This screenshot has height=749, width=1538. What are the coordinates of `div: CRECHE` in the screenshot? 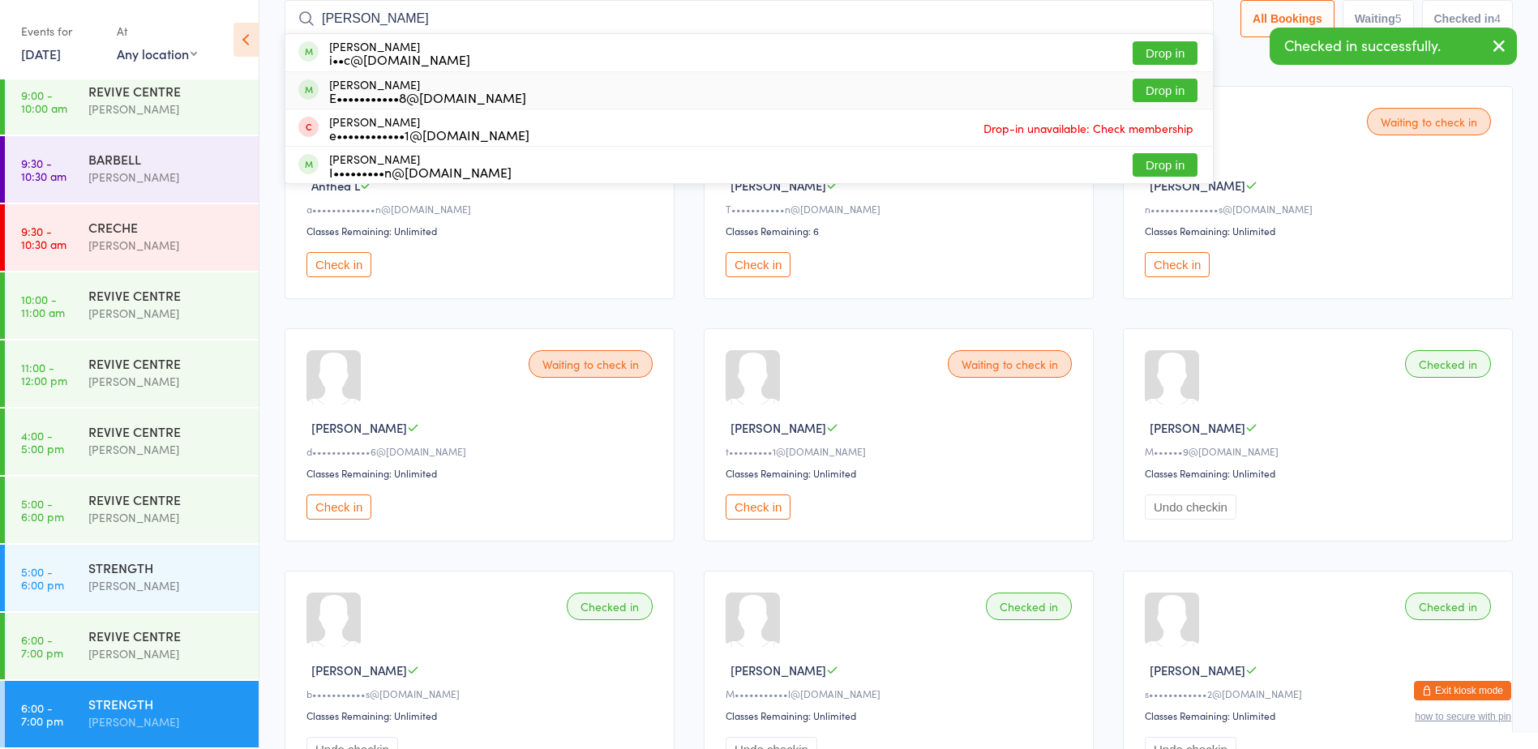 It's located at (166, 227).